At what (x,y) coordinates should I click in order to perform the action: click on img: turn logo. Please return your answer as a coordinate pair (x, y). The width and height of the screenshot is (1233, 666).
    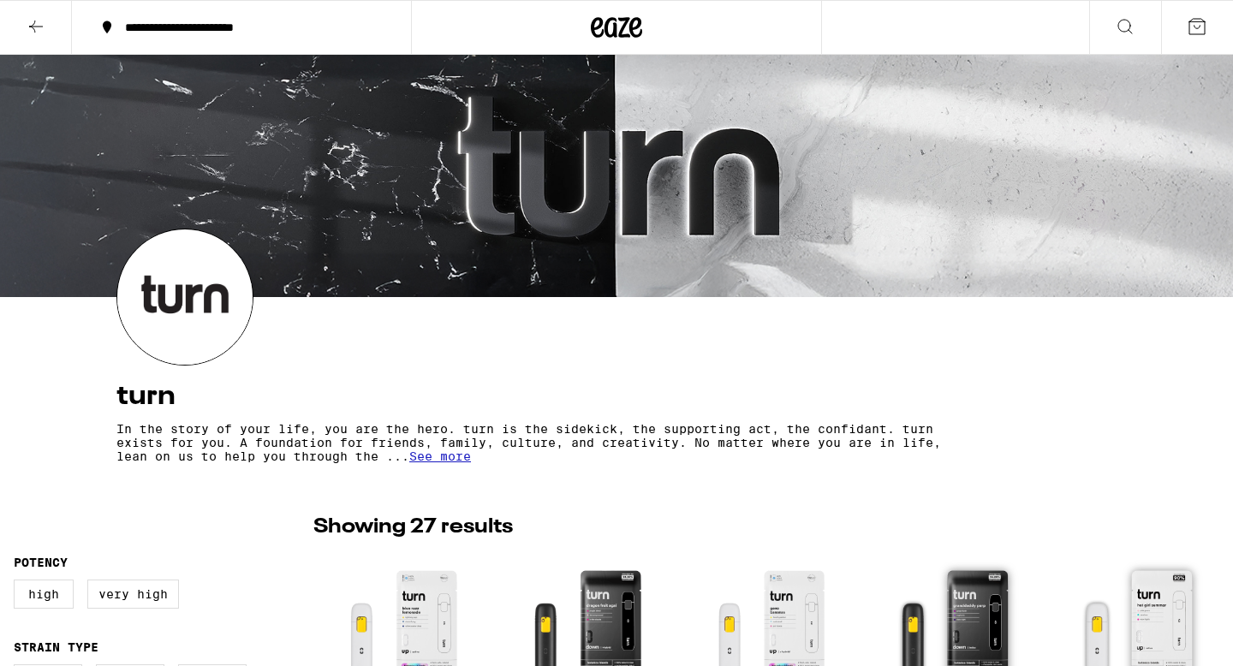
    Looking at the image, I should click on (185, 297).